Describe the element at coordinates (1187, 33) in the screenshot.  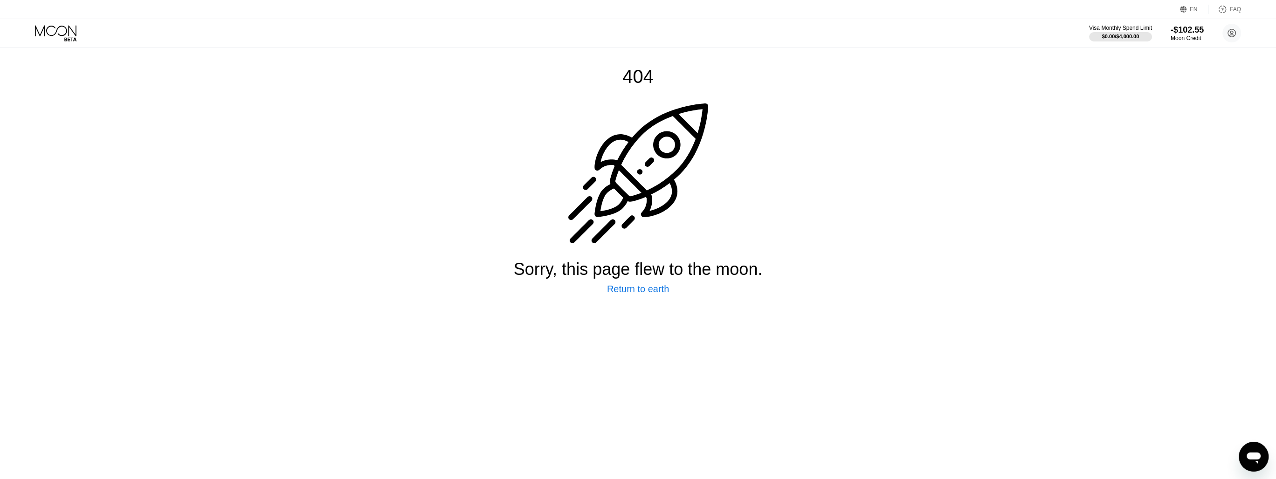
I see `div: -$102.55Moon Credit` at that location.